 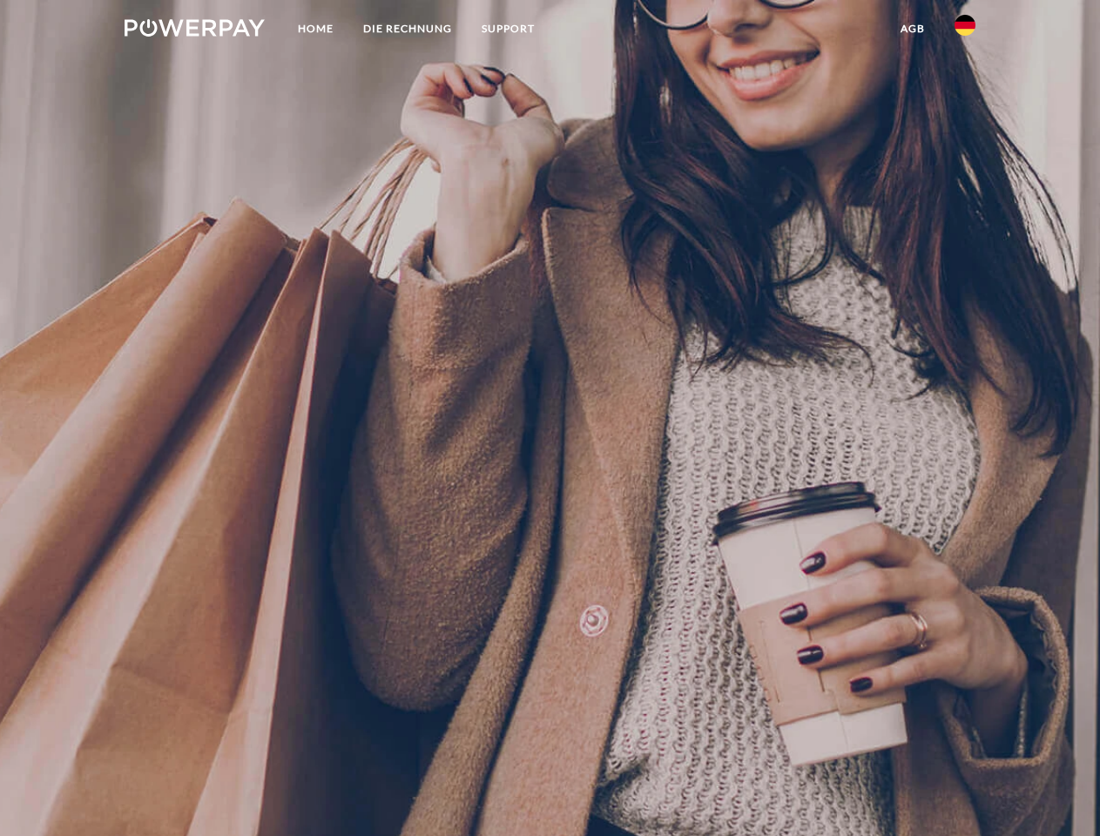 I want to click on a: DIE RECHNUNG, so click(x=408, y=29).